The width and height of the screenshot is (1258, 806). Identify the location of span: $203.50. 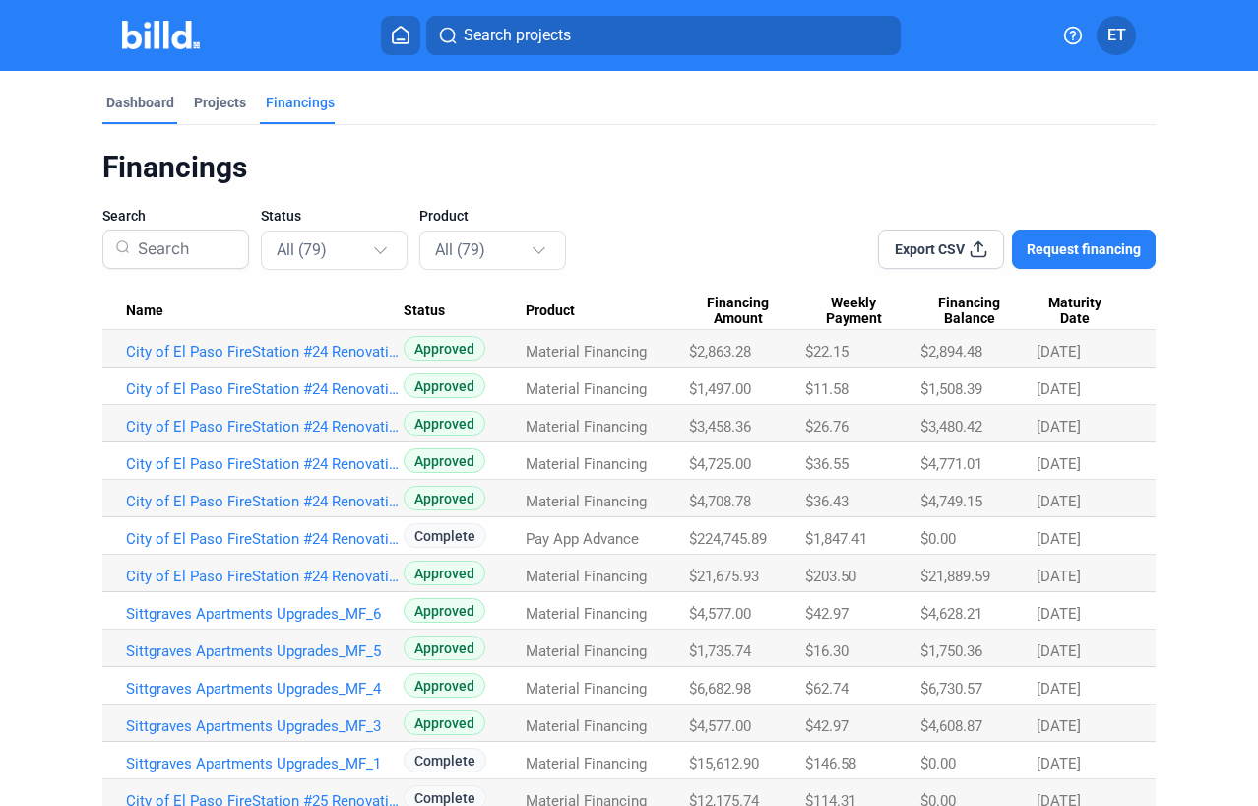
(831, 576).